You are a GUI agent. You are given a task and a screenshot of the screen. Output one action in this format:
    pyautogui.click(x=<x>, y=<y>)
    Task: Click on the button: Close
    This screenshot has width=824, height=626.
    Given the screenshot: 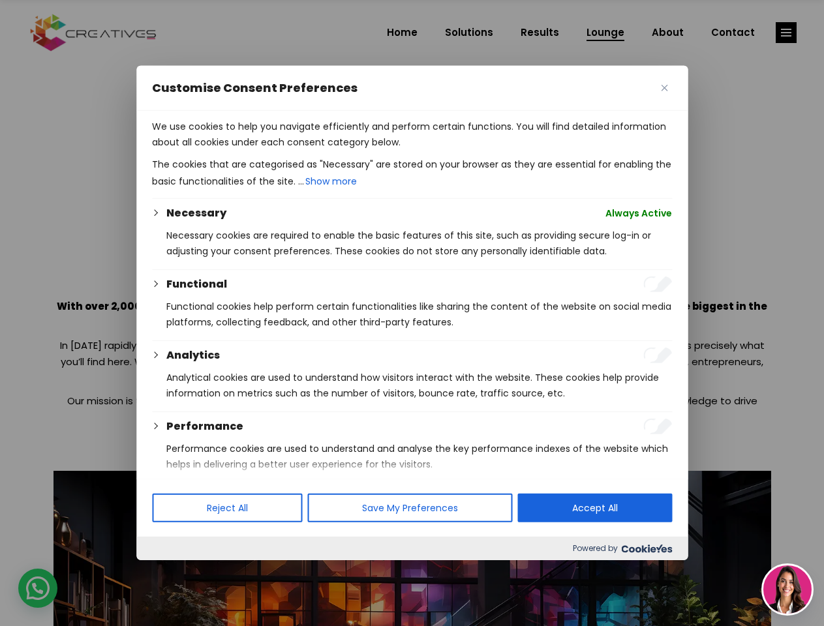 What is the action you would take?
    pyautogui.click(x=664, y=88)
    